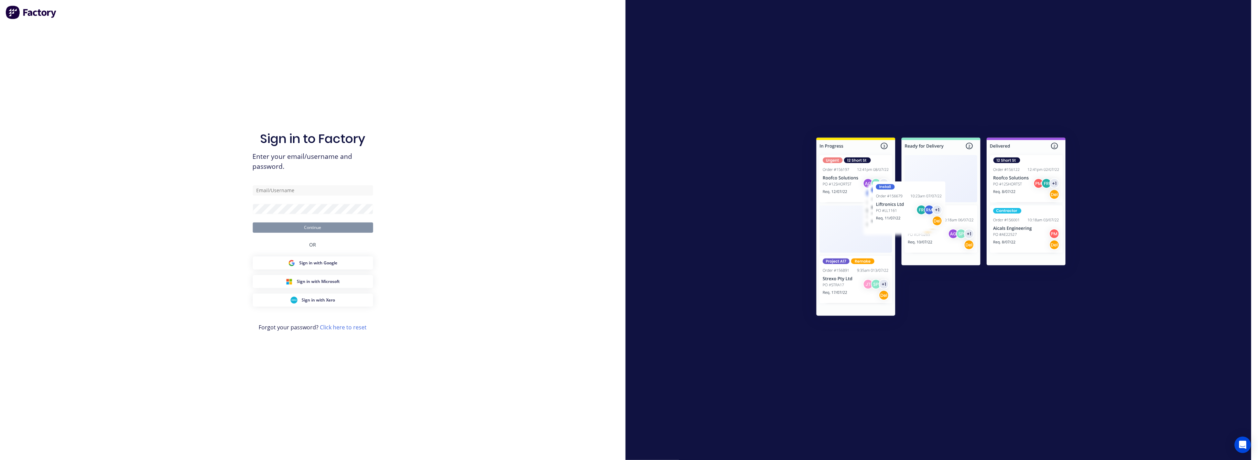  Describe the element at coordinates (313, 139) in the screenshot. I see `h1: Sign in to Factory` at that location.